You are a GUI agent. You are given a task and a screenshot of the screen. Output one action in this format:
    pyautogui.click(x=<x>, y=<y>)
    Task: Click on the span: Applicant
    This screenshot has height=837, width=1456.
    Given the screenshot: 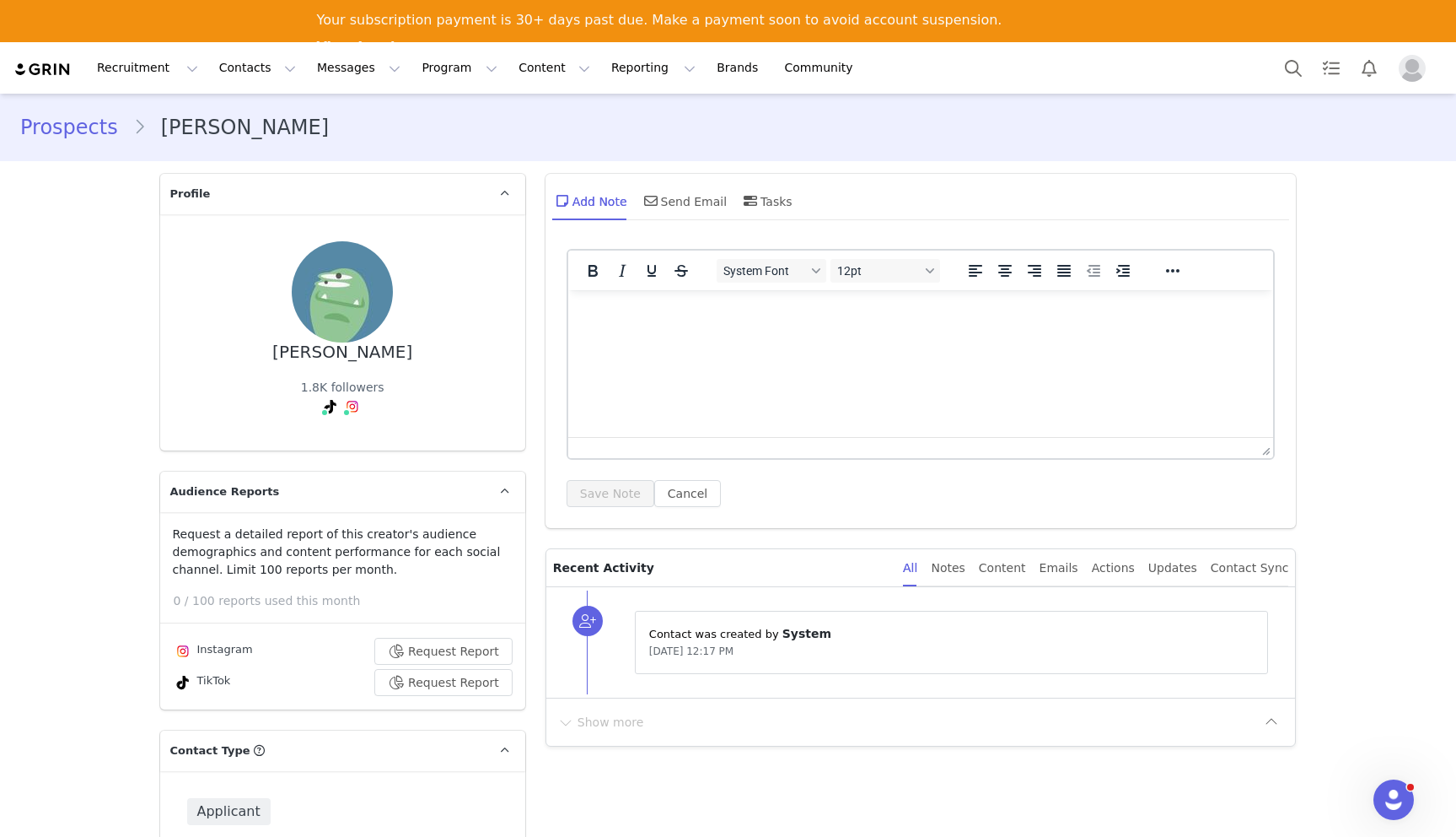 What is the action you would take?
    pyautogui.click(x=228, y=811)
    